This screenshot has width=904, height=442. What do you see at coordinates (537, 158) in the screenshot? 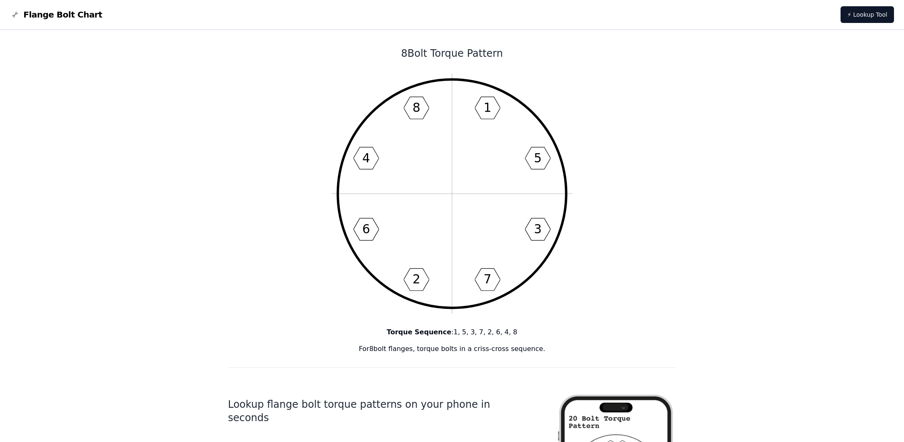
I see `text: 5` at bounding box center [537, 158].